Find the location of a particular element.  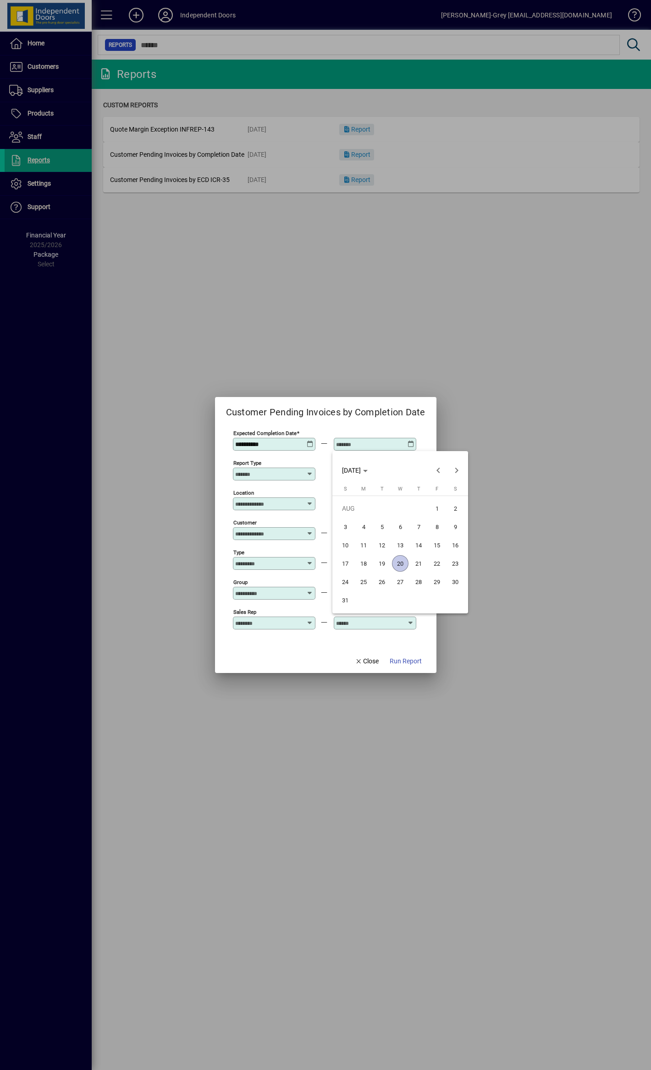

button: Tue Aug 12 2025 is located at coordinates (382, 545).